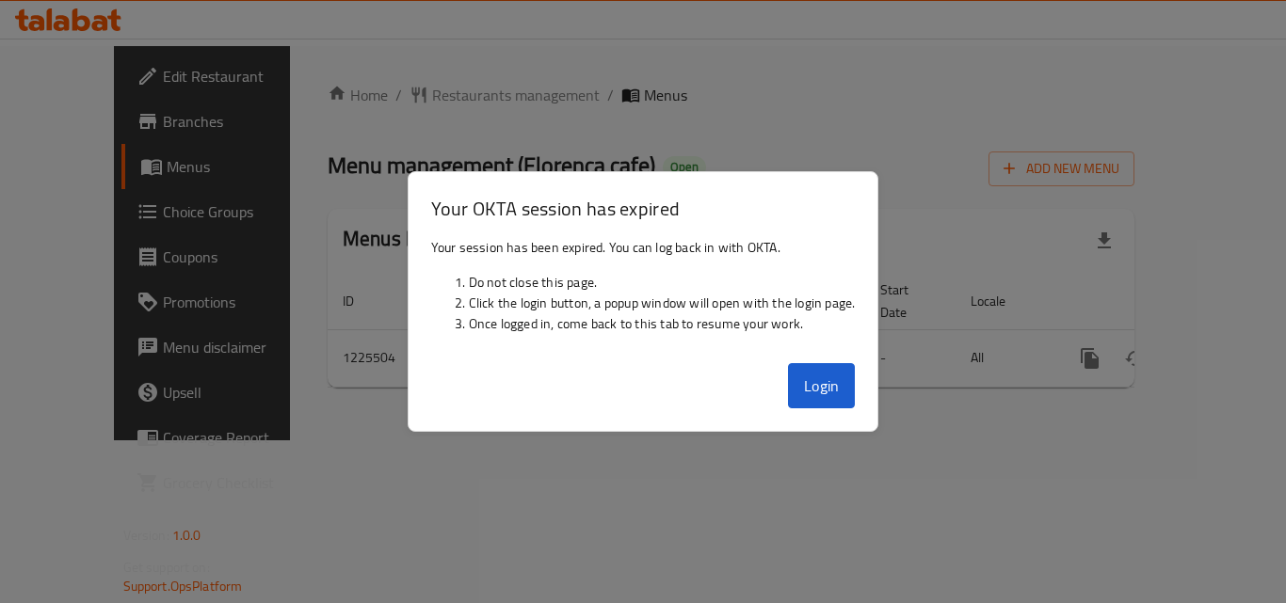 The image size is (1286, 603). Describe the element at coordinates (643, 293) in the screenshot. I see `div: Your session has been expired. You can log back in with OKTA.` at that location.